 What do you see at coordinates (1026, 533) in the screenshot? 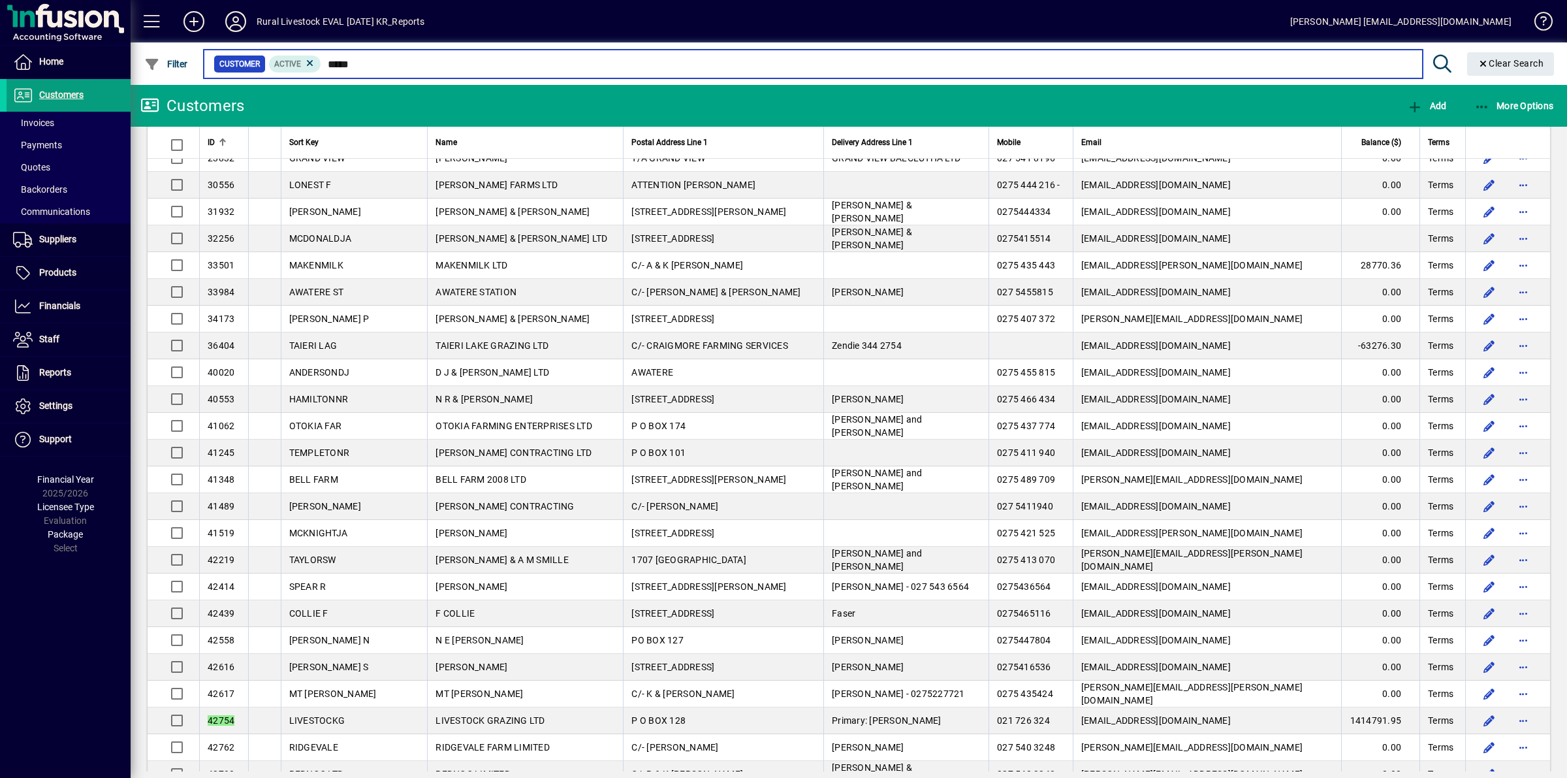
I see `span: 0275 421 525` at bounding box center [1026, 533].